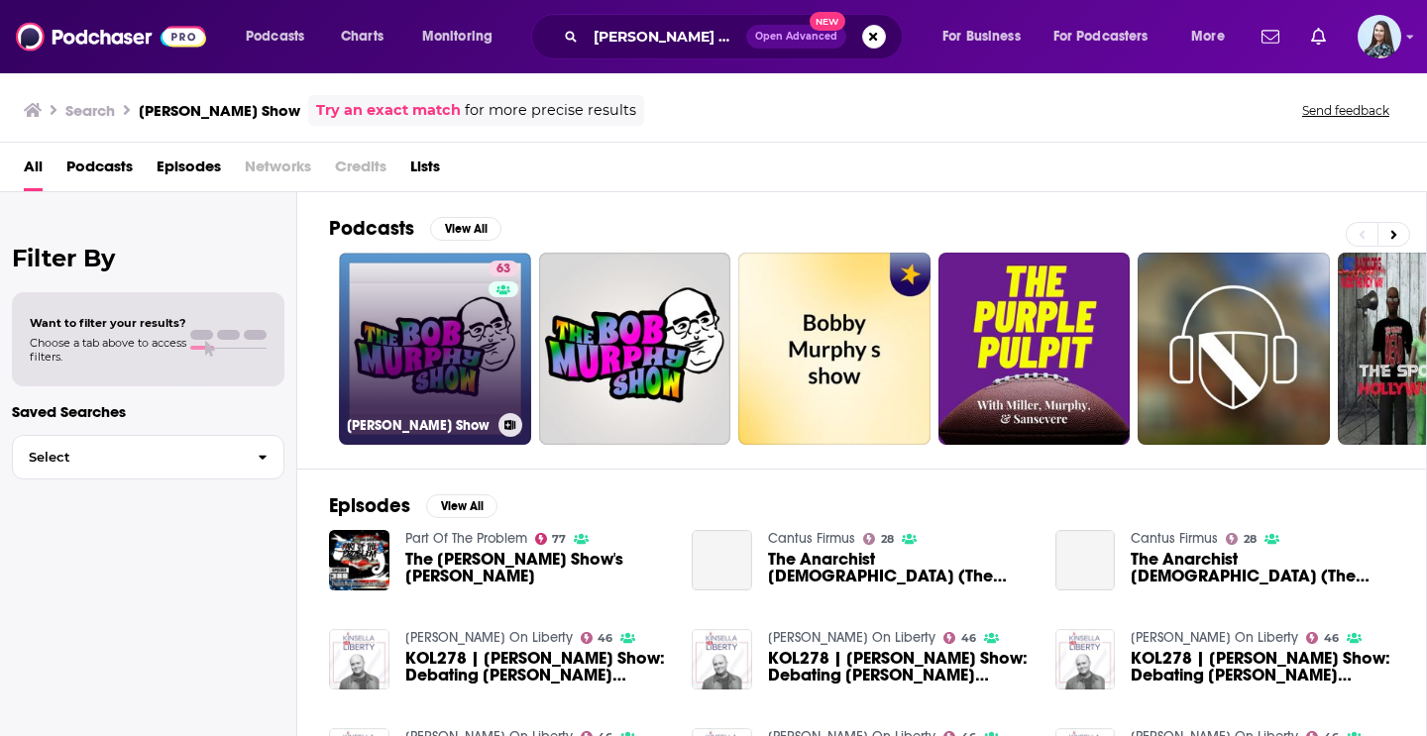  I want to click on a: Part Of The Problem, so click(466, 538).